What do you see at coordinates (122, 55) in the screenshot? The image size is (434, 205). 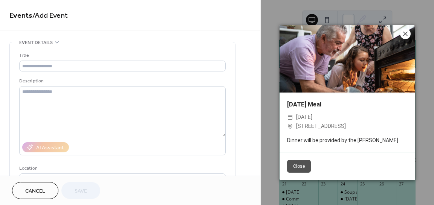 I see `div: Title` at bounding box center [122, 55].